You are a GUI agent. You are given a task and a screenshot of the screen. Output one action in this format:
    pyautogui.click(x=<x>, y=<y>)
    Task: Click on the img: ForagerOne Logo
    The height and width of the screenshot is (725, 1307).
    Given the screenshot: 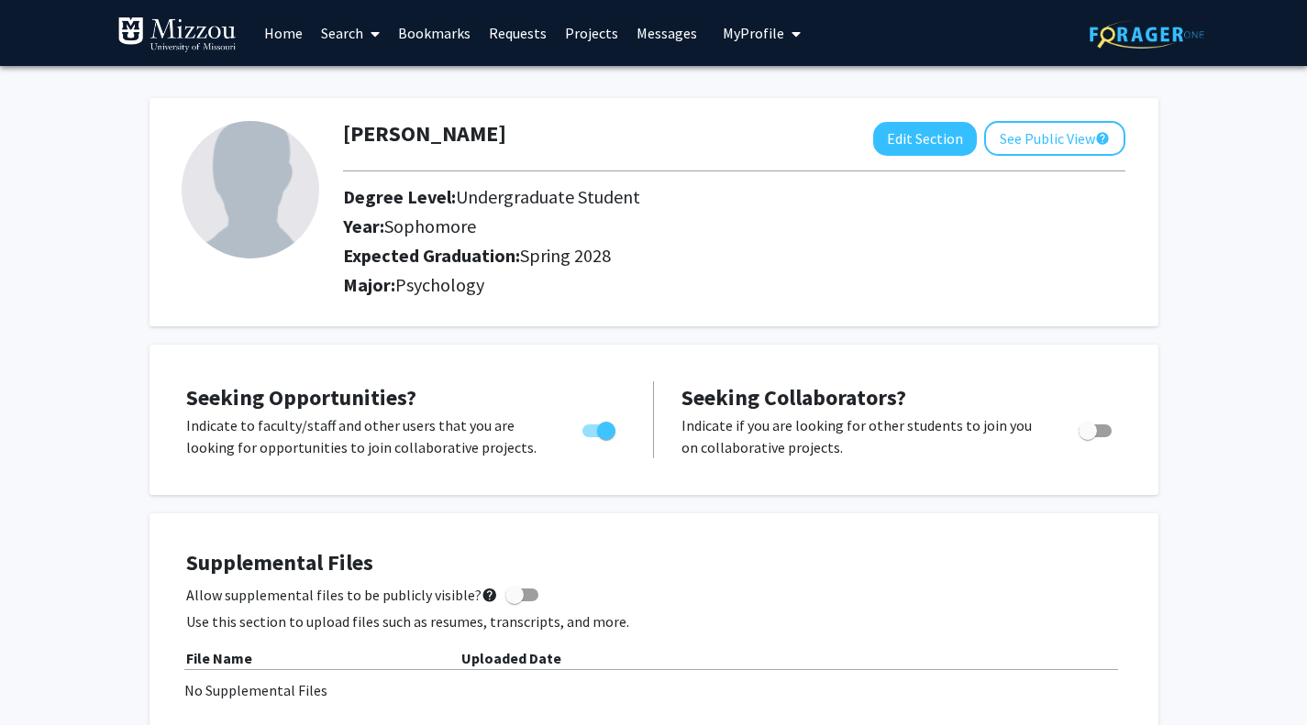 What is the action you would take?
    pyautogui.click(x=1146, y=34)
    